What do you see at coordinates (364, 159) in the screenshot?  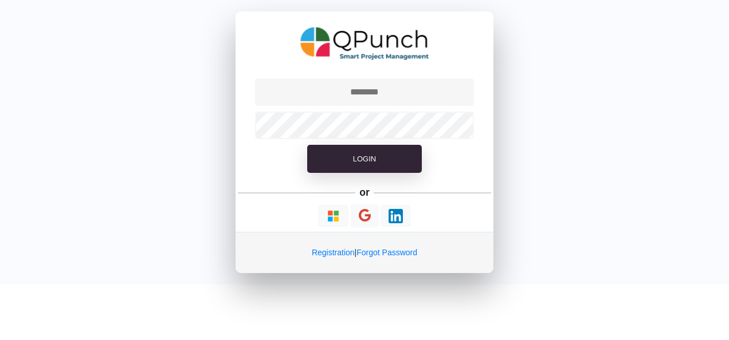 I see `button: Login` at bounding box center [364, 159].